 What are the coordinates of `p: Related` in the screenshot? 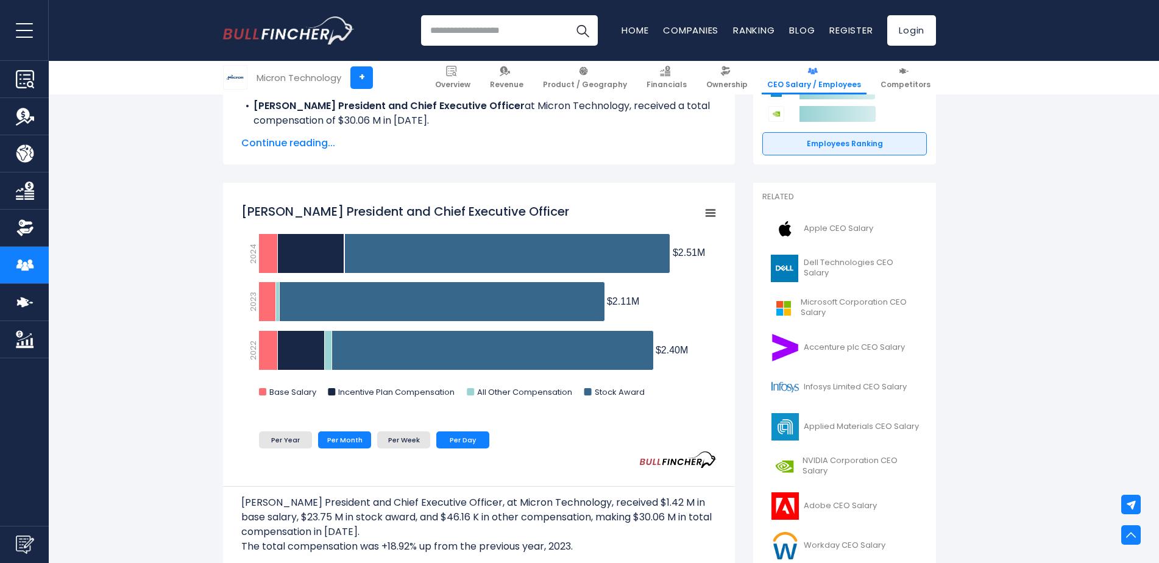 It's located at (845, 197).